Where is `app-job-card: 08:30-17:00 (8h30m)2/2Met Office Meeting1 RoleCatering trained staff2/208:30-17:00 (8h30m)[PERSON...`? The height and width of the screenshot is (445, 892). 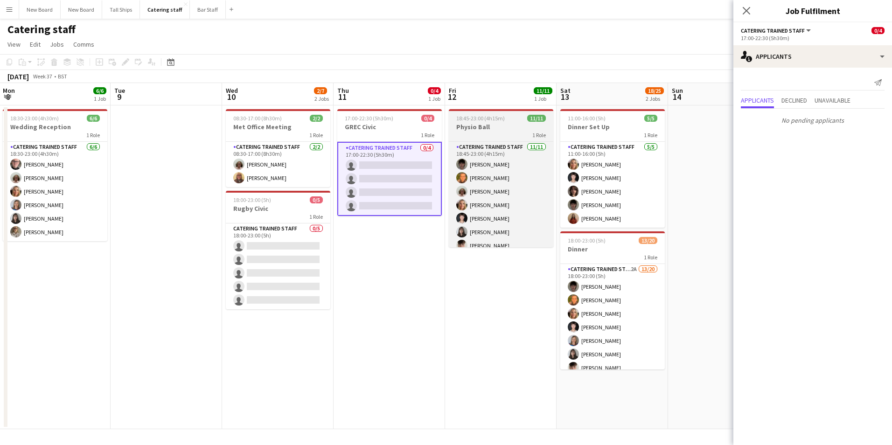 app-job-card: 08:30-17:00 (8h30m)2/2Met Office Meeting1 RoleCatering trained staff2/208:30-17:00 (8h30m)[PERSON... is located at coordinates (278, 148).